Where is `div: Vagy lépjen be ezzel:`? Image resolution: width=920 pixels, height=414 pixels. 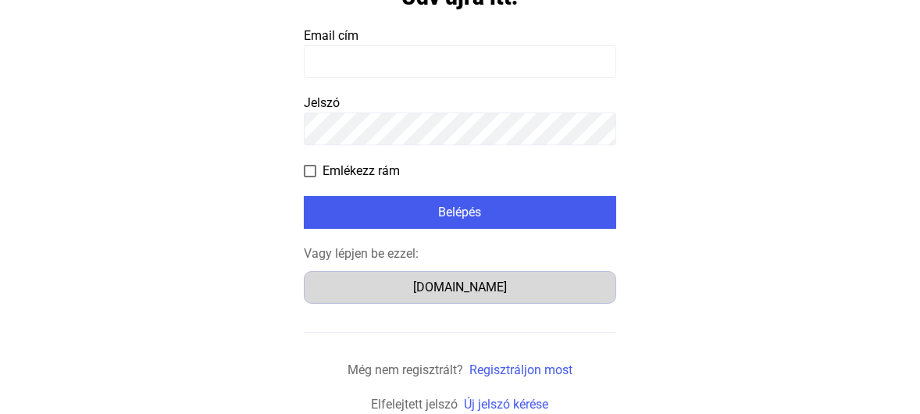 div: Vagy lépjen be ezzel: is located at coordinates (460, 254).